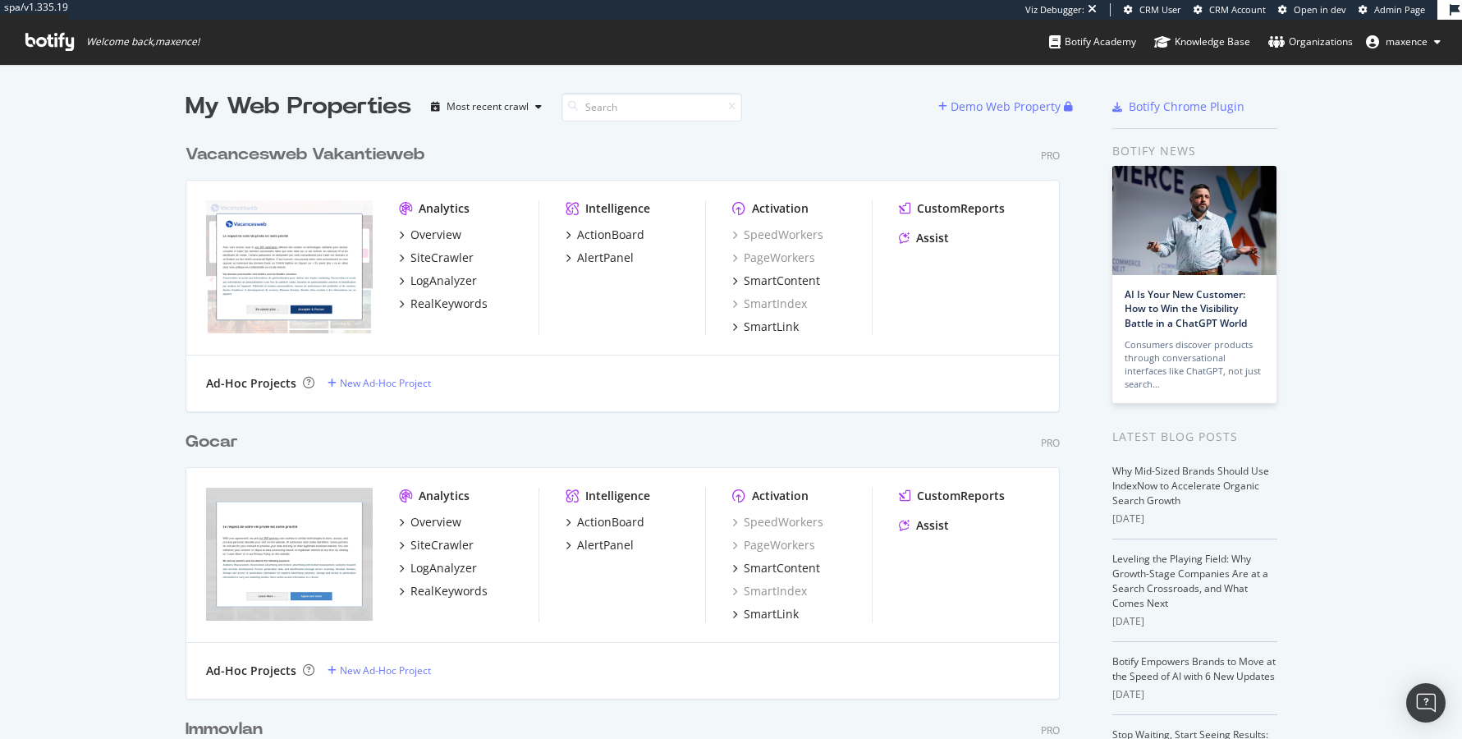 The image size is (1462, 739). I want to click on a: Botify Academy, so click(1092, 42).